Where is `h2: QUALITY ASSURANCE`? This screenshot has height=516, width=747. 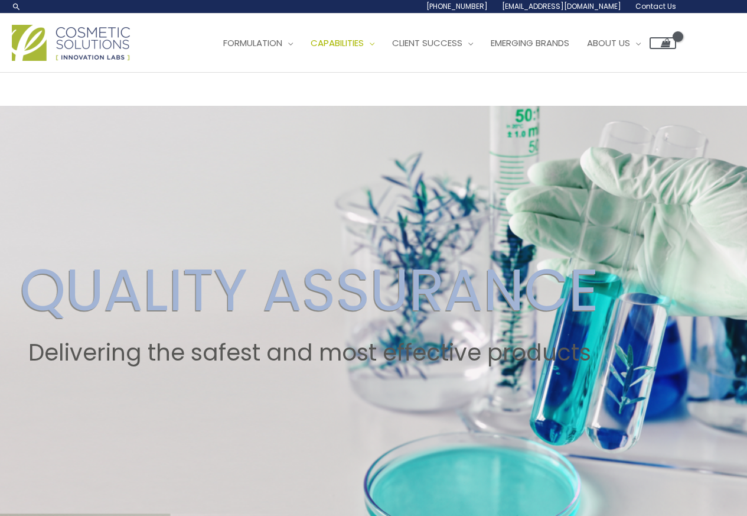 h2: QUALITY ASSURANCE is located at coordinates (309, 290).